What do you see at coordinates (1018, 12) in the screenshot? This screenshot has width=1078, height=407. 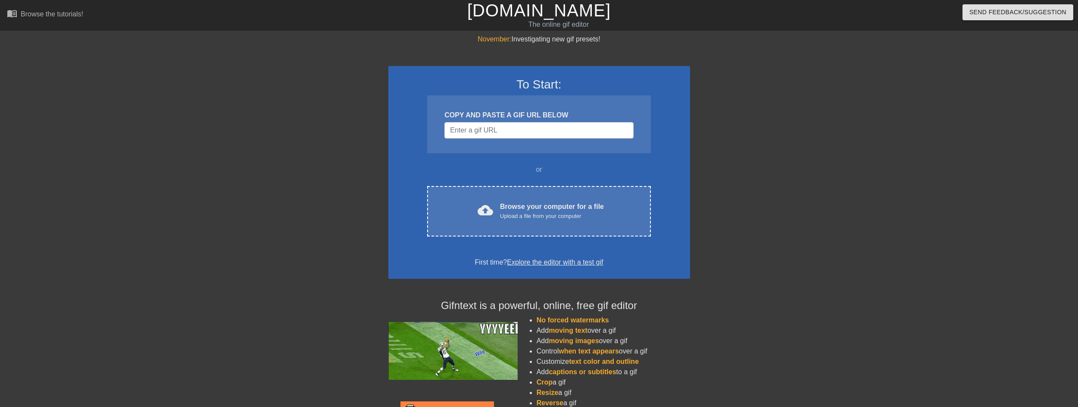 I see `button: Send Feedback/Suggestion` at bounding box center [1018, 12].